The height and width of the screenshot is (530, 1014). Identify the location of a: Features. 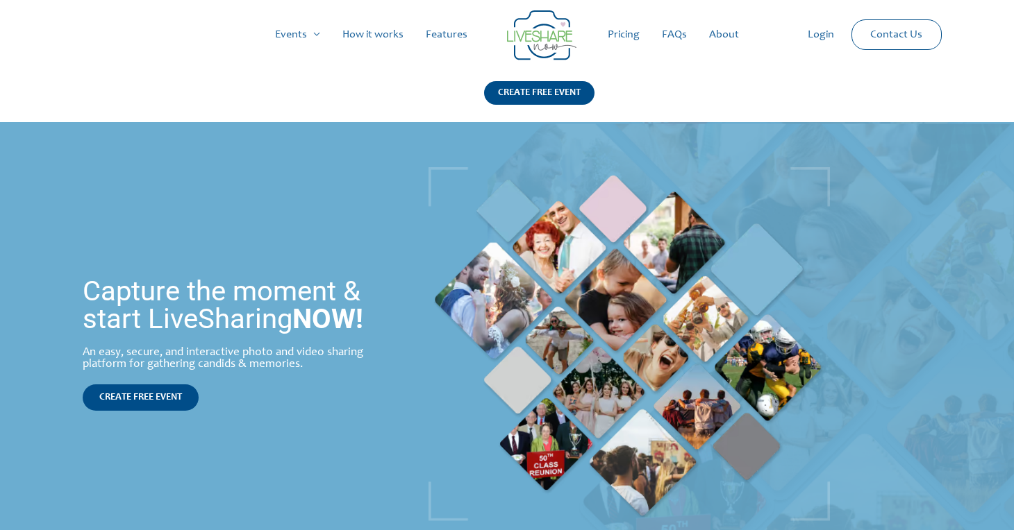
(446, 35).